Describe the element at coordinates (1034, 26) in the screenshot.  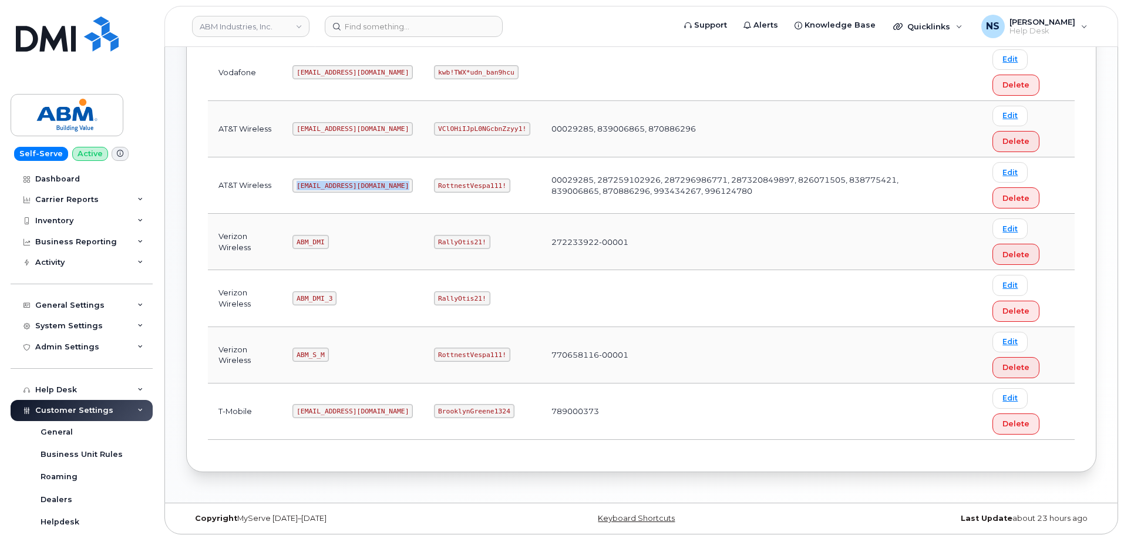
I see `div: Noah Shelton` at that location.